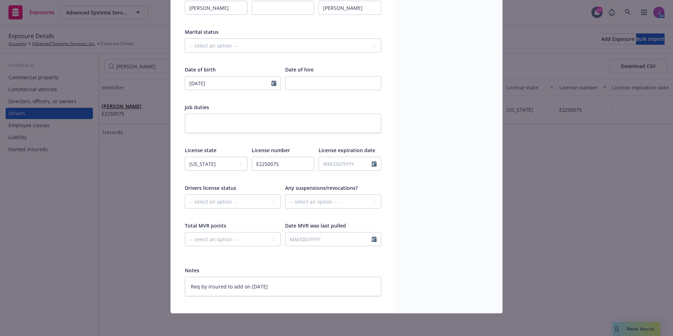 The image size is (673, 336). What do you see at coordinates (346, 150) in the screenshot?
I see `span: License expiration date` at bounding box center [346, 150].